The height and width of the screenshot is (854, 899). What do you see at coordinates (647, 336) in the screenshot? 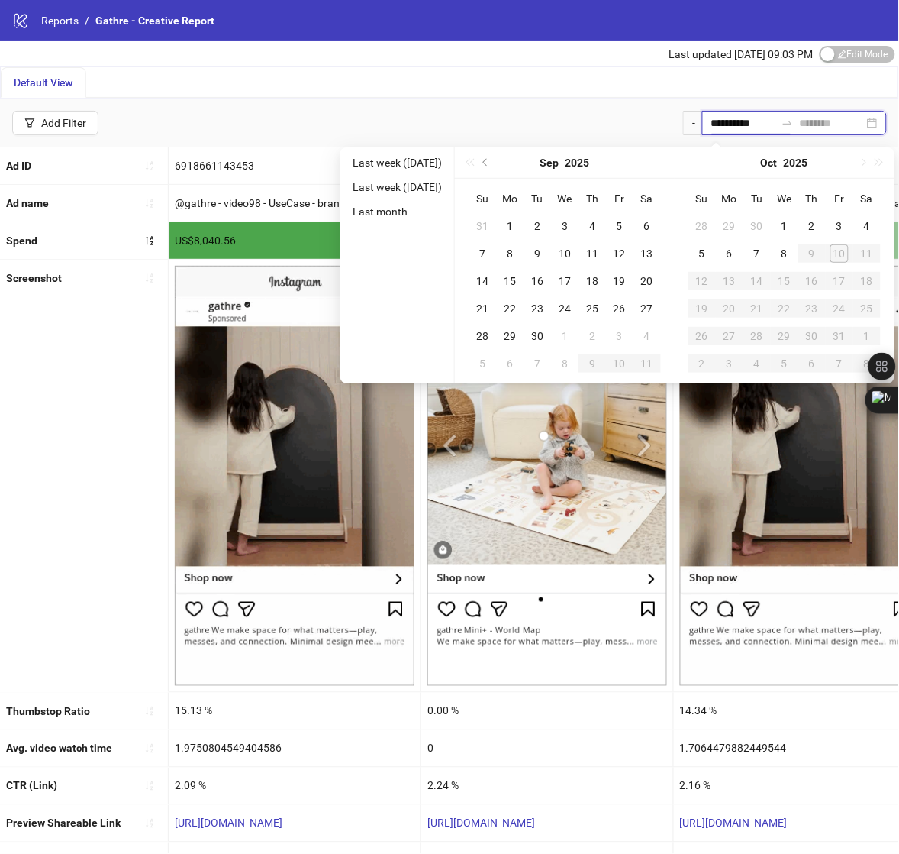
I see `div: 4` at bounding box center [647, 336].